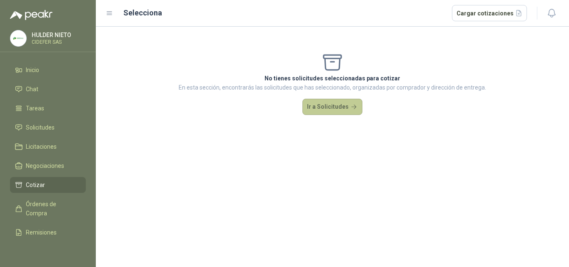 The width and height of the screenshot is (569, 267). Describe the element at coordinates (142, 13) in the screenshot. I see `h2: Selecciona` at that location.